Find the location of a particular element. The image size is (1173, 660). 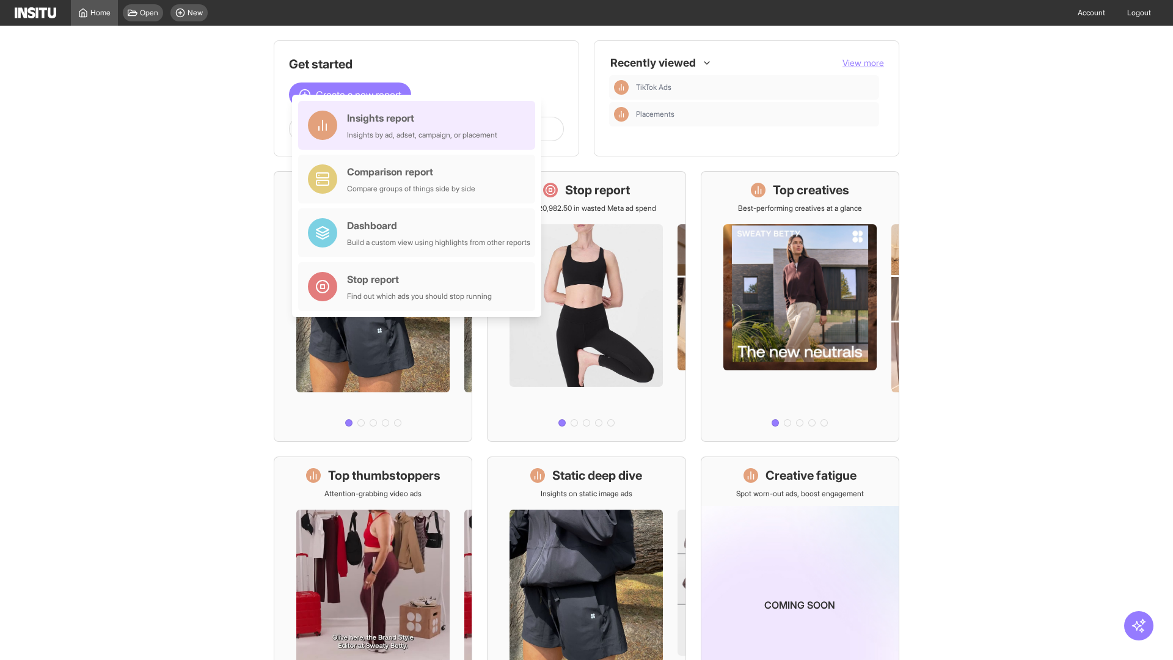

div: Stop report is located at coordinates (419, 279).